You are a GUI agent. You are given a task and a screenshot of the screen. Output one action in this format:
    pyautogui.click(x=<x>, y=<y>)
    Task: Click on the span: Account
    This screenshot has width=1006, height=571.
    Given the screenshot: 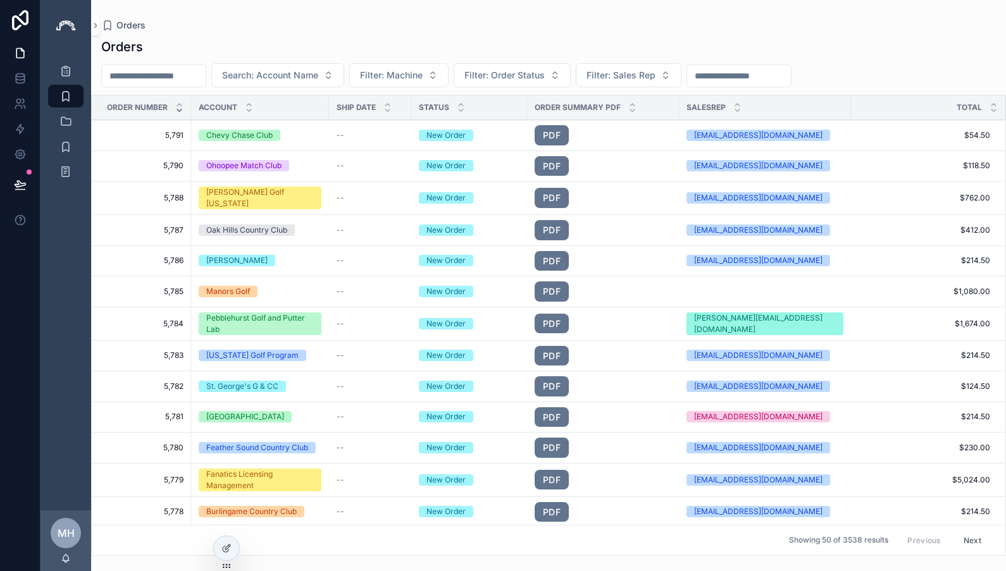 What is the action you would take?
    pyautogui.click(x=218, y=108)
    